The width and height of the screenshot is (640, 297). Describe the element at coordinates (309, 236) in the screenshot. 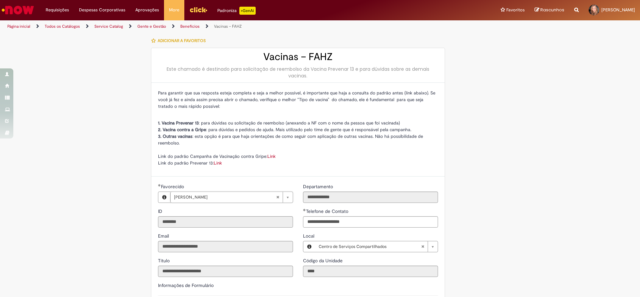

I see `span: Local` at that location.